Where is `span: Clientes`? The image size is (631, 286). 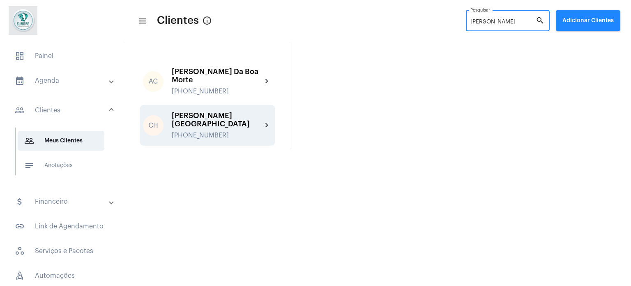 span: Clientes is located at coordinates (178, 21).